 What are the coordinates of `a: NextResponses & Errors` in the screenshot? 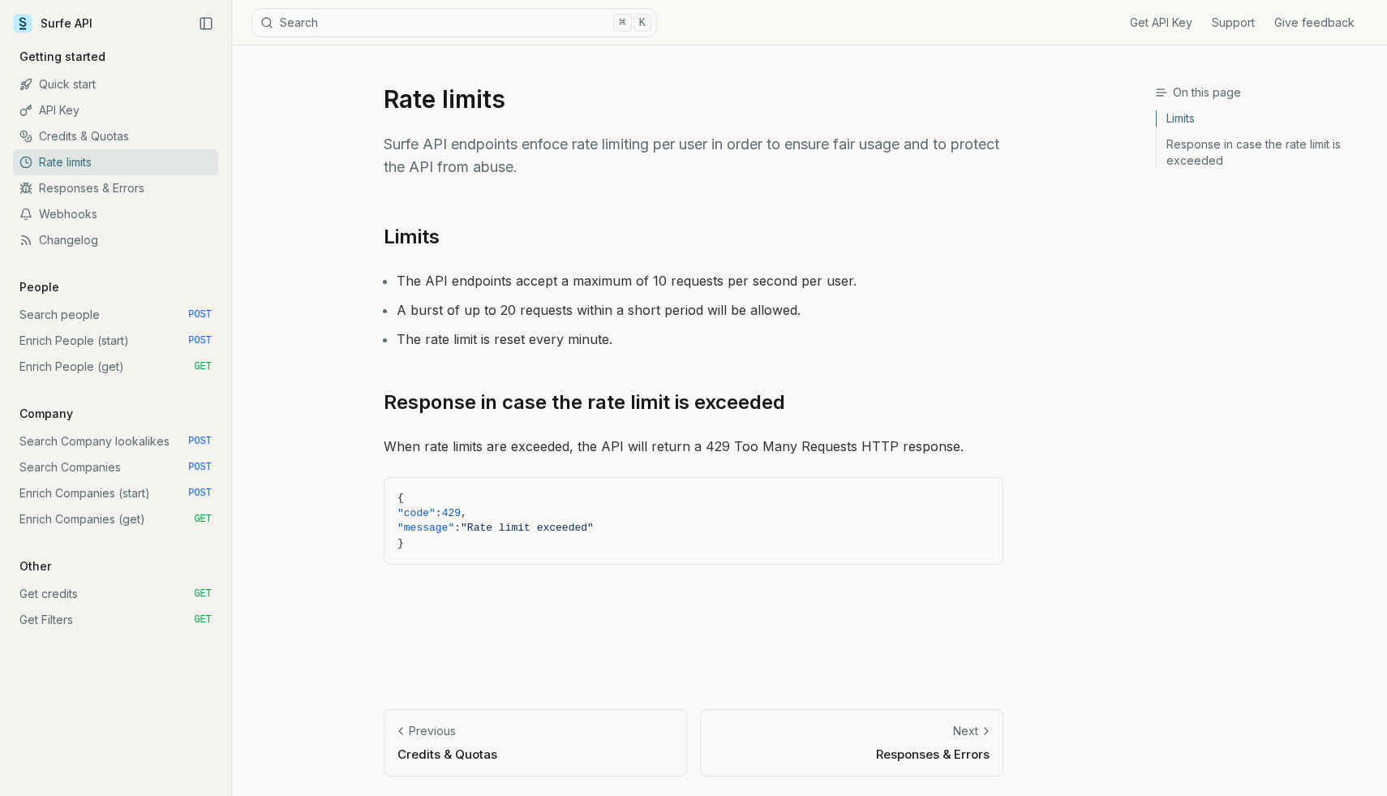 It's located at (852, 742).